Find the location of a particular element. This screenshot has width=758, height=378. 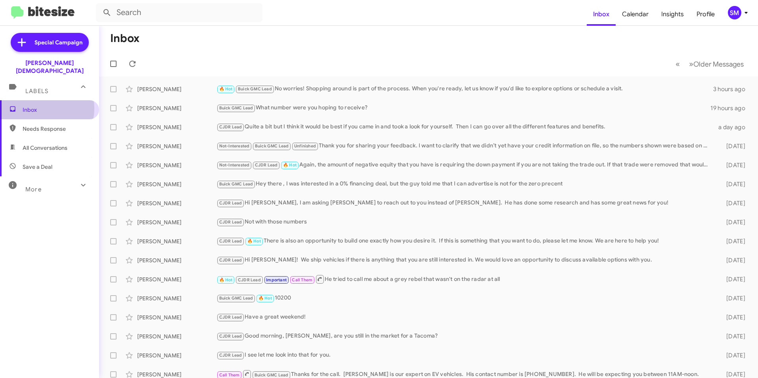

div: There is also an opportunity to build one exactly how you desire it. If this is something that yo... is located at coordinates (465, 241).